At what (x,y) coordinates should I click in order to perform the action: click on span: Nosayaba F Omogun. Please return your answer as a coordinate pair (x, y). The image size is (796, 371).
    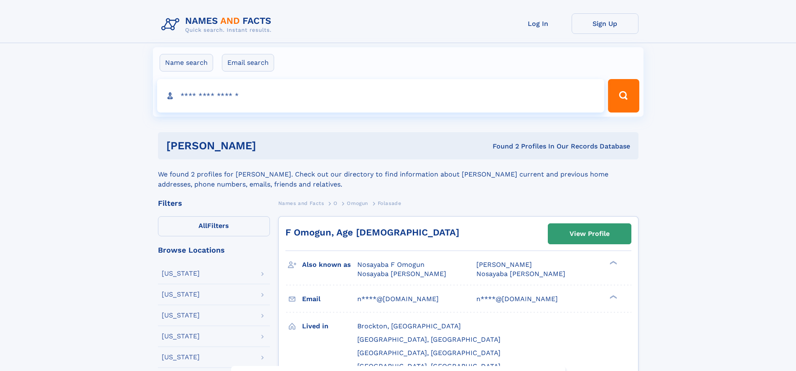
    Looking at the image, I should click on (391, 264).